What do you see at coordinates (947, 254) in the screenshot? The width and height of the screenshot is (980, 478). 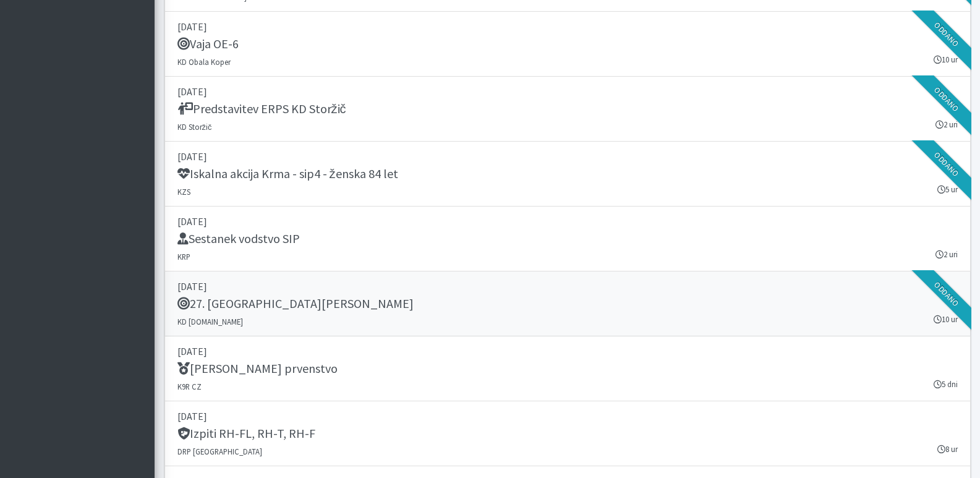 I see `small: 2 uri` at bounding box center [947, 254].